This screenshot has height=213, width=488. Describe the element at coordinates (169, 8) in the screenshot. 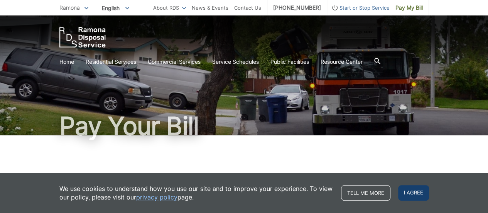

I see `a: About RDS` at that location.